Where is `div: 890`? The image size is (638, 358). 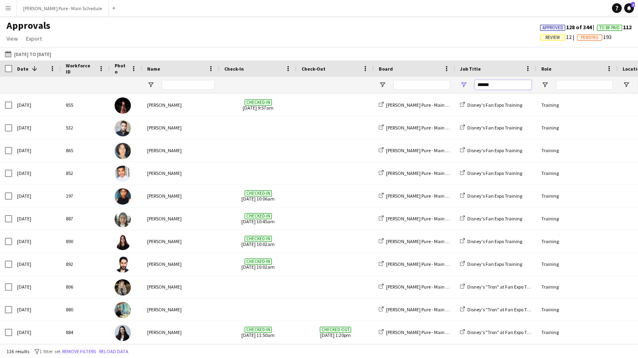 div: 890 is located at coordinates (85, 241).